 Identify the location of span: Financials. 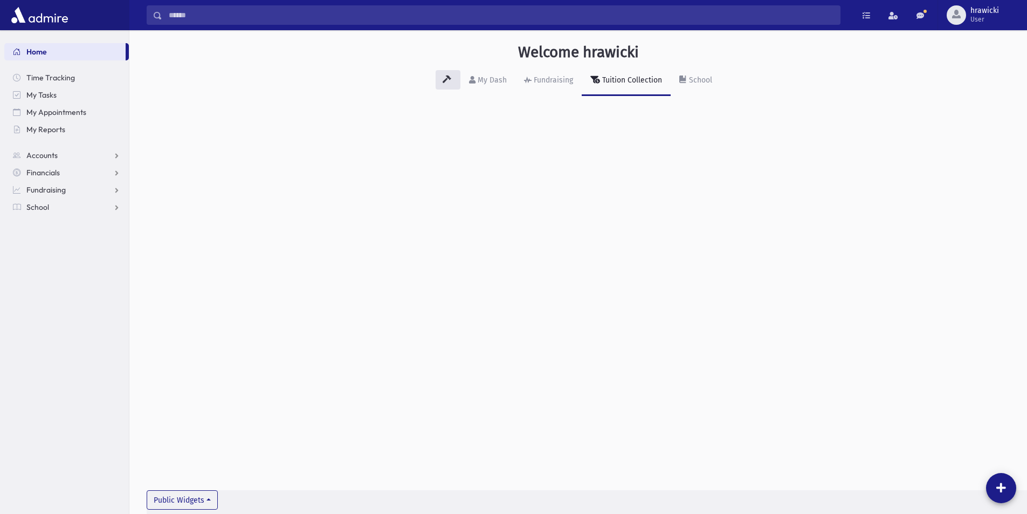
(43, 172).